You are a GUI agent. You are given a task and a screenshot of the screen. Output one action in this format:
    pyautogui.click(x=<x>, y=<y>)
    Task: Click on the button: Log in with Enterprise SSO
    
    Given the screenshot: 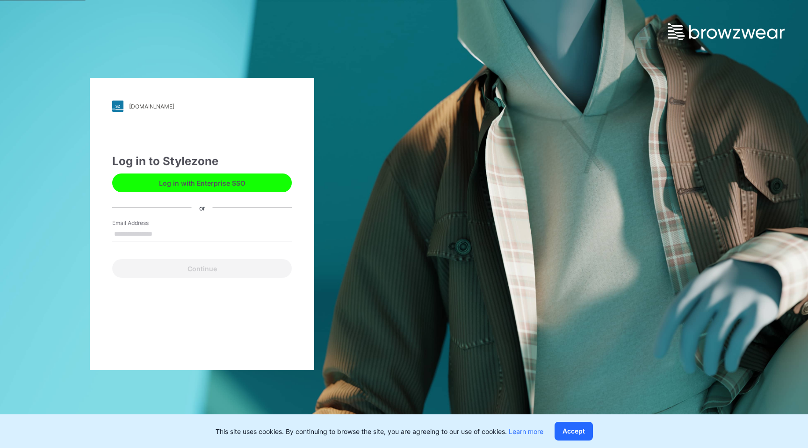 What is the action you would take?
    pyautogui.click(x=202, y=183)
    